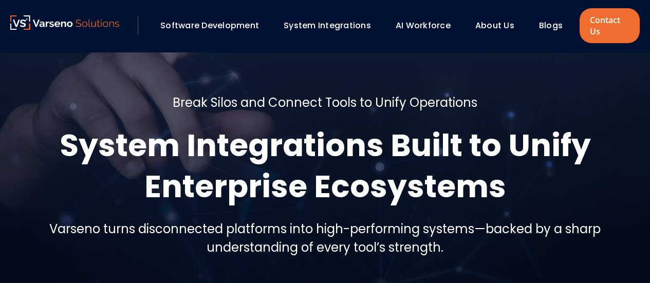 This screenshot has height=283, width=650. What do you see at coordinates (325, 238) in the screenshot?
I see `h5: Varseno turns disconnected platforms into high-performing systems—backed by a sharp understanding...` at bounding box center [325, 238].